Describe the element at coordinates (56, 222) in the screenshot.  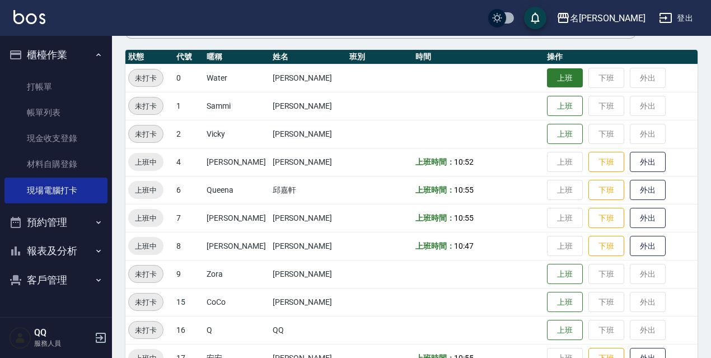
I see `button: 預約管理` at that location.